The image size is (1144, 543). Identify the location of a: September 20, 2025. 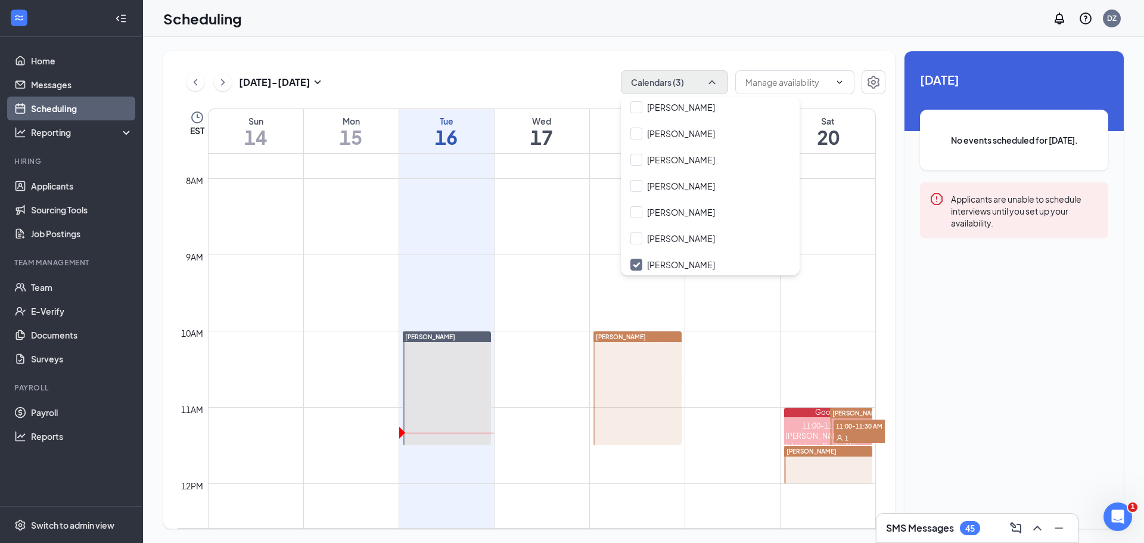
(828, 131).